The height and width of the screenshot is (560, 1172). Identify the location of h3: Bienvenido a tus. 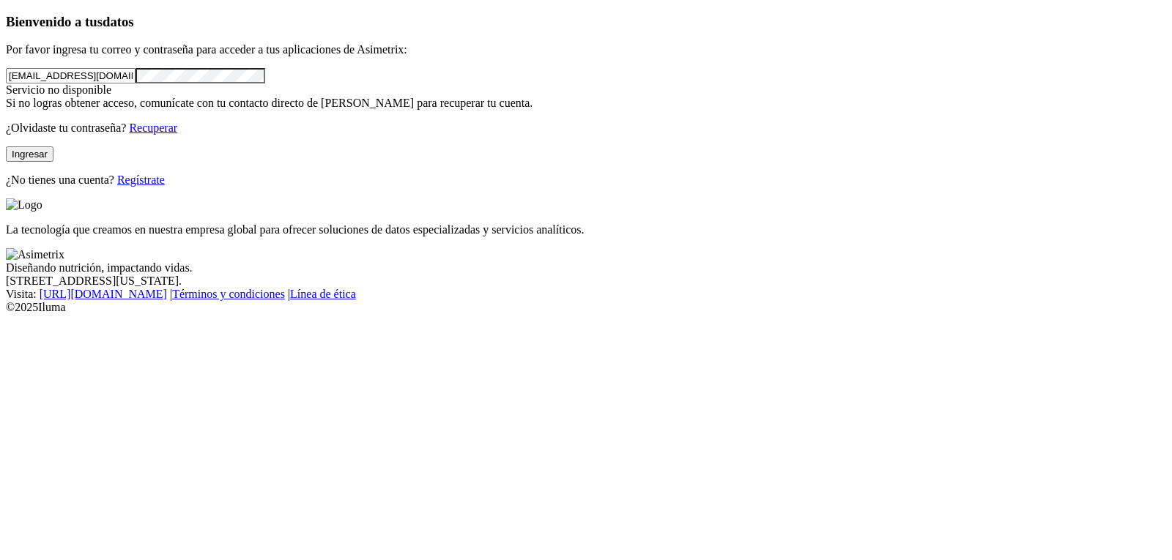
(586, 22).